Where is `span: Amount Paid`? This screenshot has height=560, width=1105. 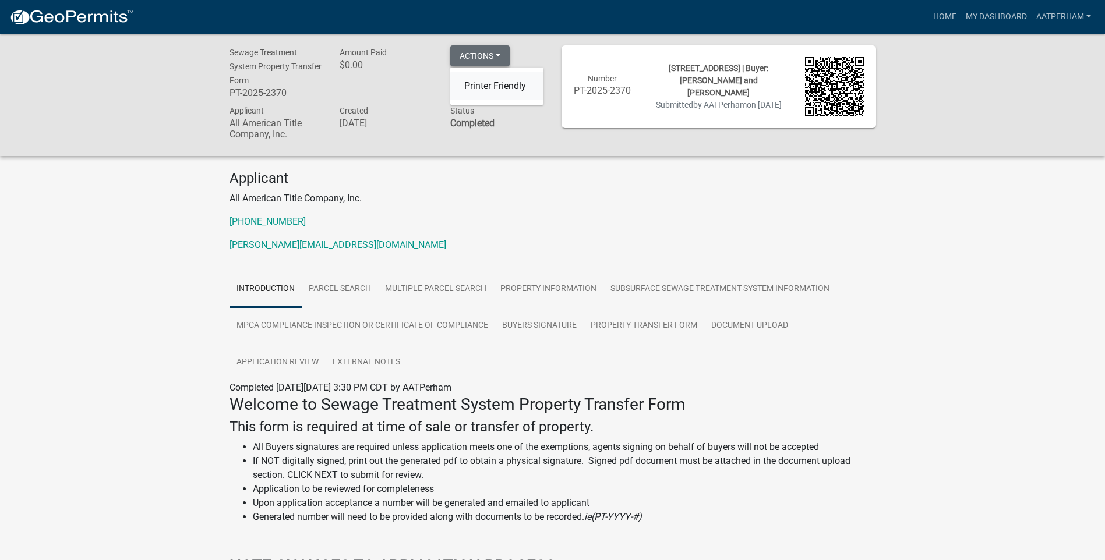
span: Amount Paid is located at coordinates (363, 52).